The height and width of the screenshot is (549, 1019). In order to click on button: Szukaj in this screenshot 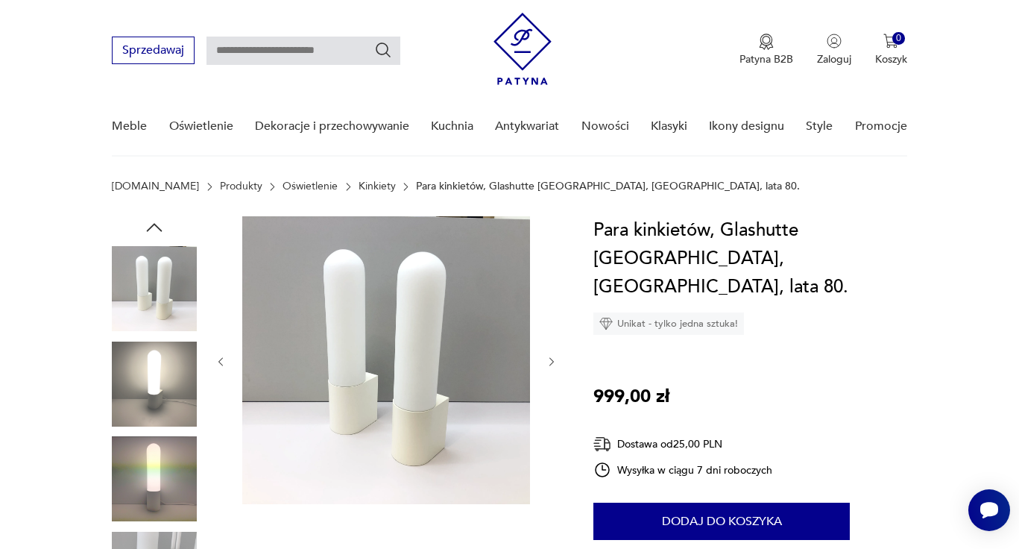, I will do `click(383, 50)`.